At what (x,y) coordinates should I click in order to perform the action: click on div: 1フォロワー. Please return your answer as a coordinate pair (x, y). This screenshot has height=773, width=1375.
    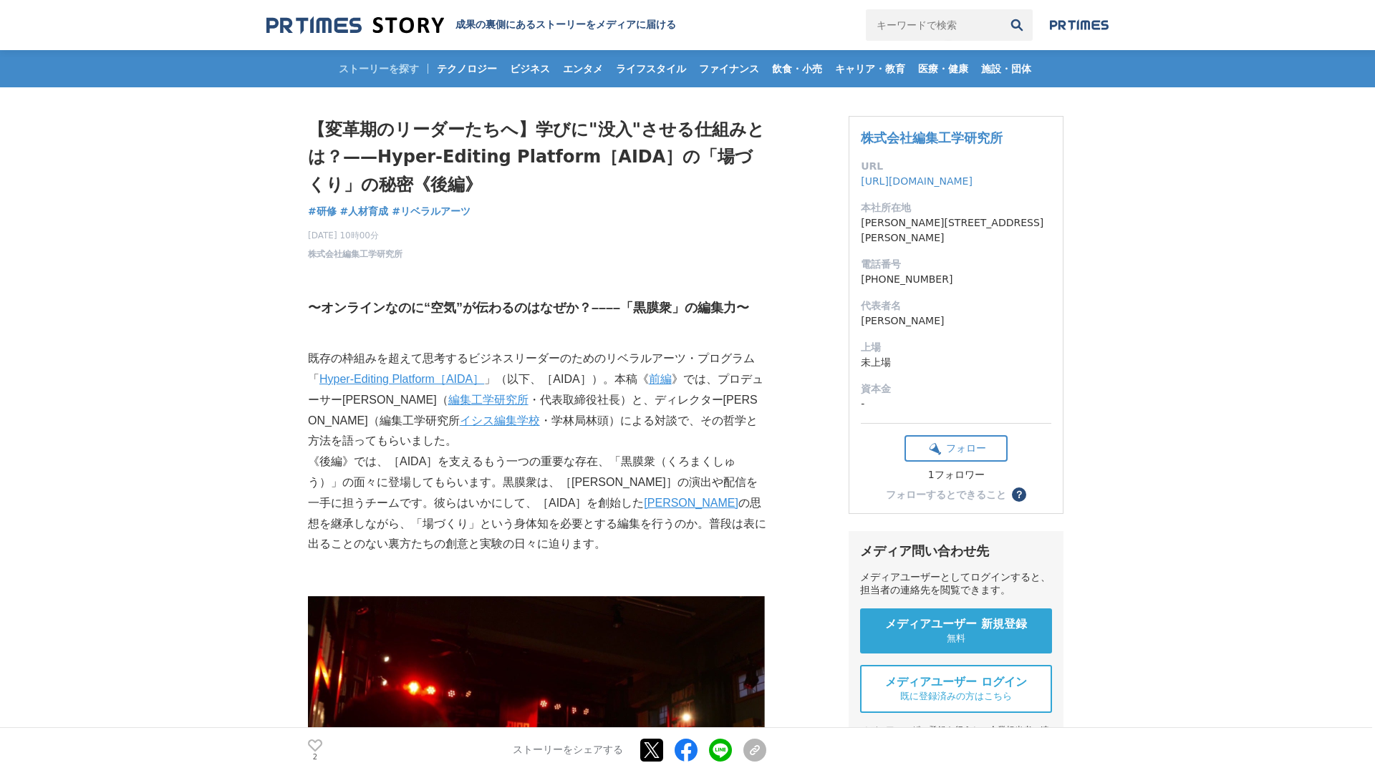
    Looking at the image, I should click on (956, 476).